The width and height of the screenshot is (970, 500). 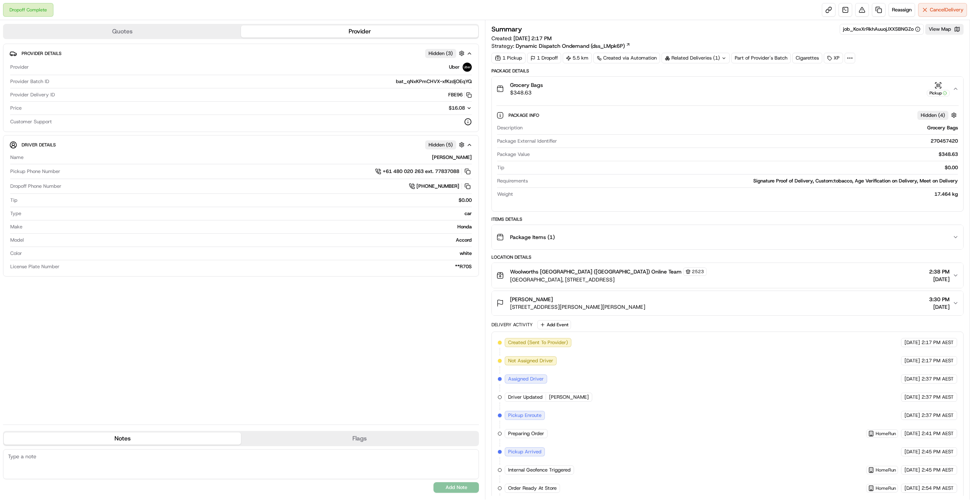 I want to click on a: Created via Automation, so click(x=627, y=58).